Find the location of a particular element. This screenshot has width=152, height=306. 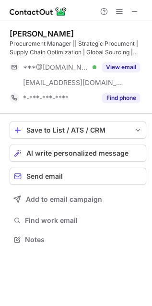

div: Procurement Manager || Strategic Procument | Supply Chain Optimization | Global Sourcing | Busine... is located at coordinates (78, 48).